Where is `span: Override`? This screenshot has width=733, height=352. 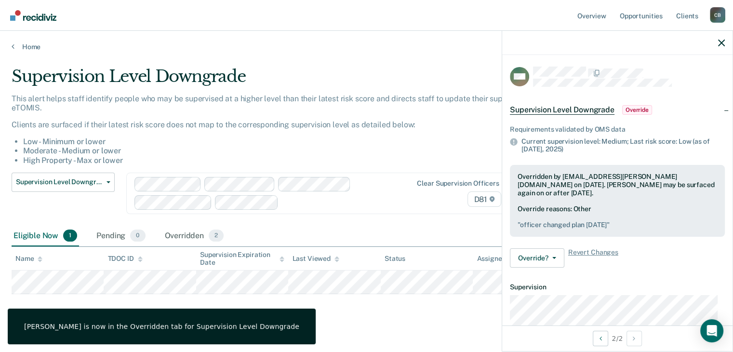 span: Override is located at coordinates (637, 110).